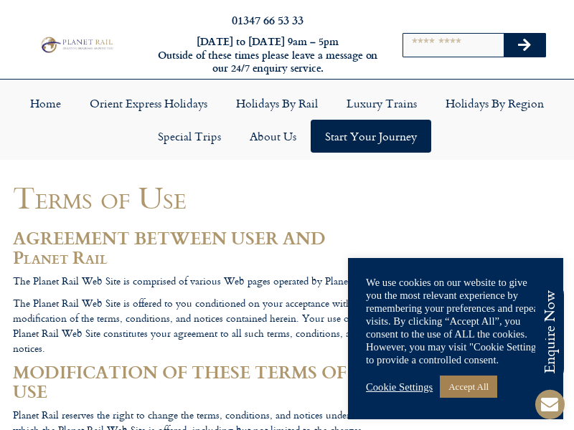 The height and width of the screenshot is (430, 574). What do you see at coordinates (371, 136) in the screenshot?
I see `a: Start your Journey` at bounding box center [371, 136].